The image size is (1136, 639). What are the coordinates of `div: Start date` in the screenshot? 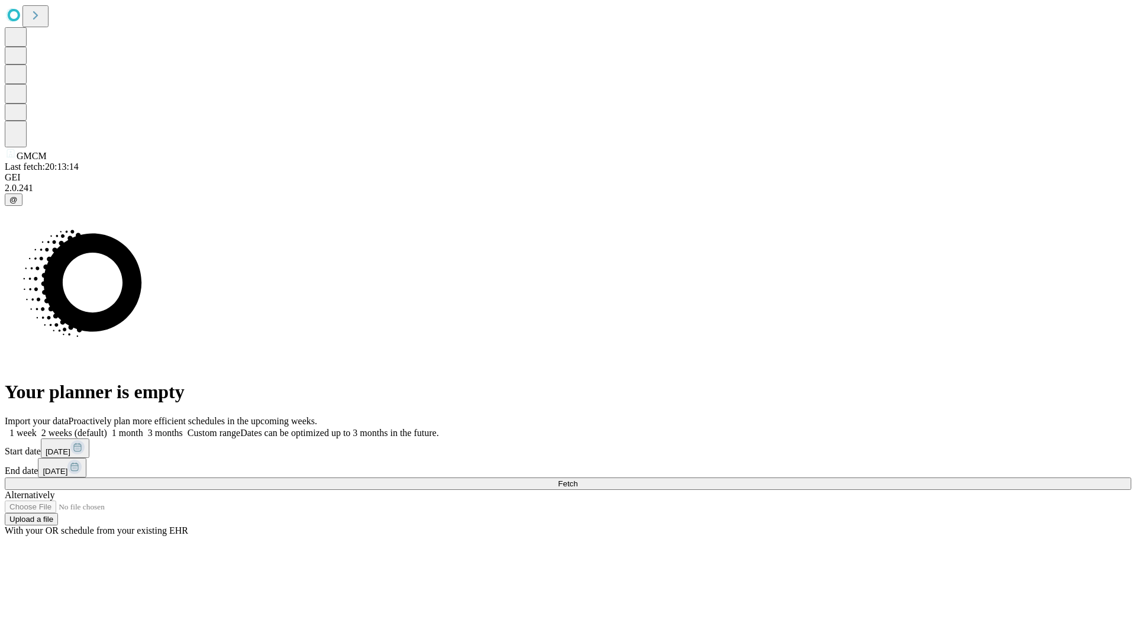 It's located at (568, 448).